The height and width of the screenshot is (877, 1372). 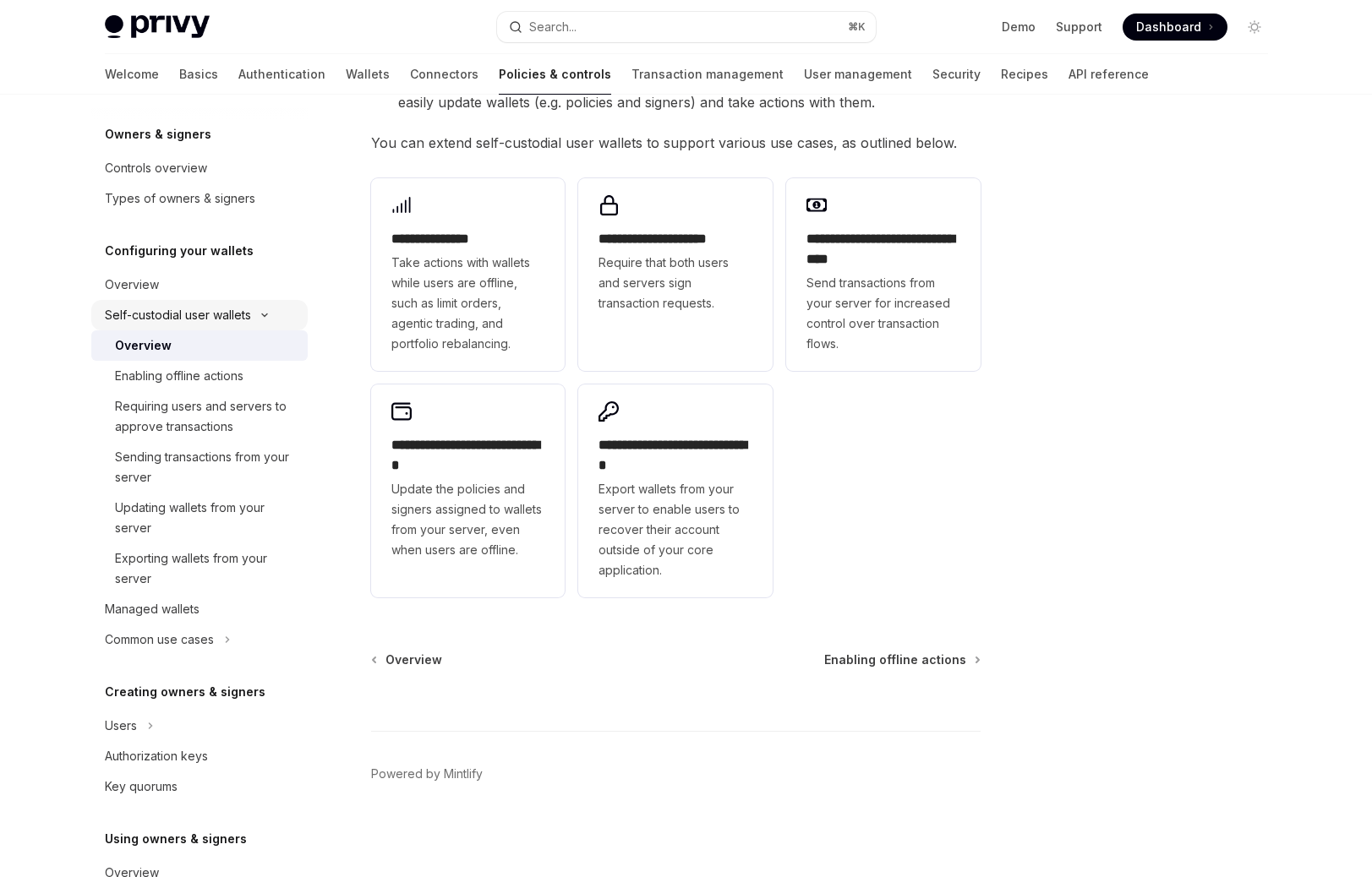 What do you see at coordinates (158, 134) in the screenshot?
I see `h5: Owners & signers` at bounding box center [158, 134].